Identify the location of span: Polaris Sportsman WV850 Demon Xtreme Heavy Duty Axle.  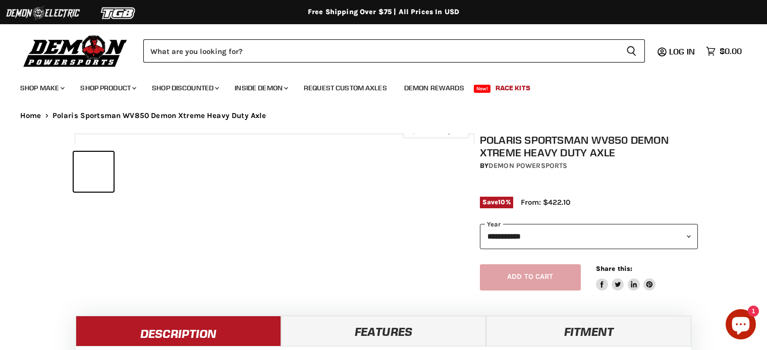
(159, 116).